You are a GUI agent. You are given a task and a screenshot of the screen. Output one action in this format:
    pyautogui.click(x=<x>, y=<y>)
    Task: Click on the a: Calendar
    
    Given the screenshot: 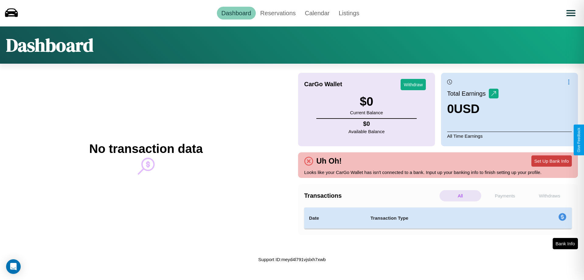 What is the action you would take?
    pyautogui.click(x=317, y=13)
    